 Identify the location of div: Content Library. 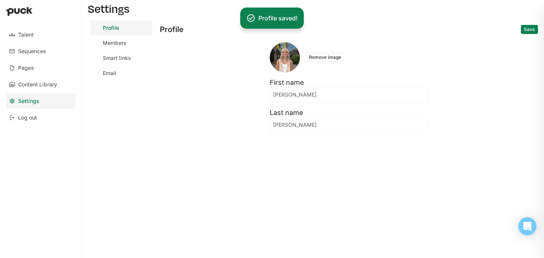
(37, 85).